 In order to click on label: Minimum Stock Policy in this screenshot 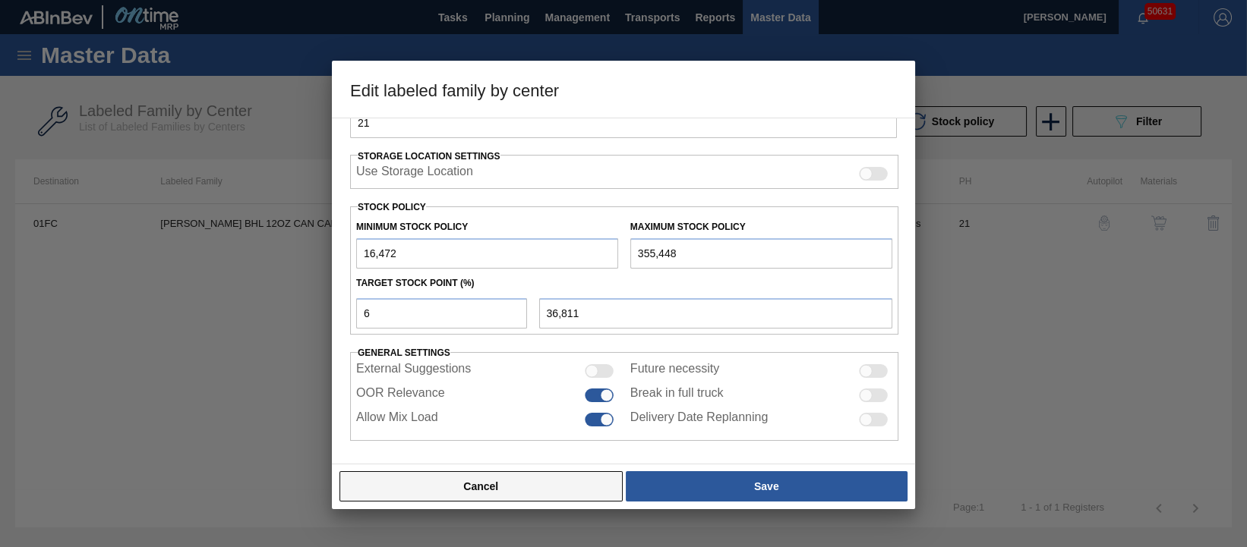, I will do `click(412, 227)`.